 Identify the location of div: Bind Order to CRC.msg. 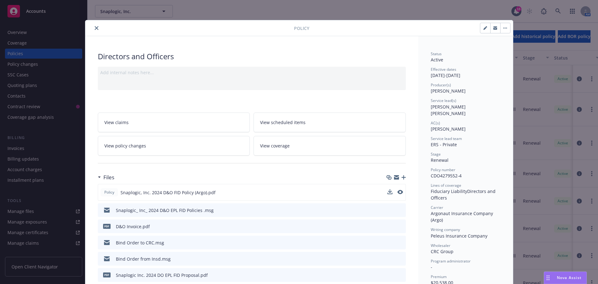
(140, 243).